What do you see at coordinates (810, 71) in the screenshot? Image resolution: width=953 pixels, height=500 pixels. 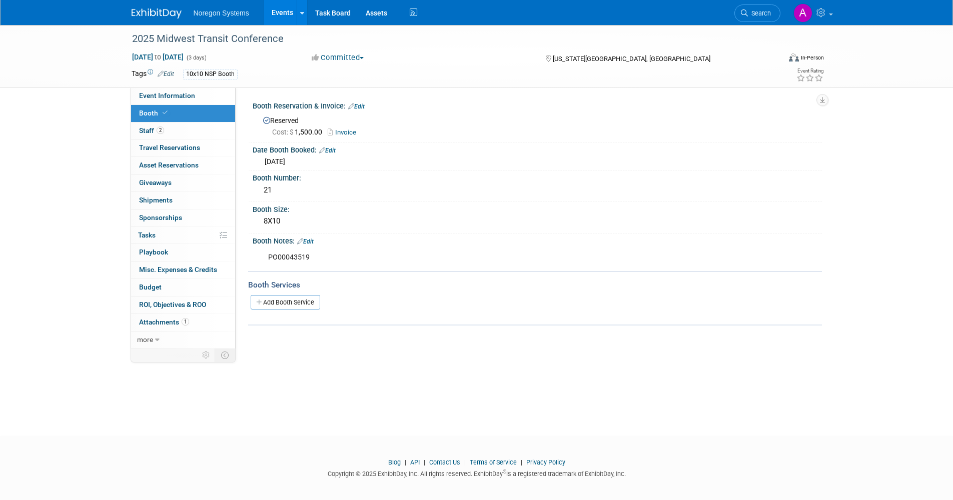 I see `div: Event Rating` at bounding box center [810, 71].